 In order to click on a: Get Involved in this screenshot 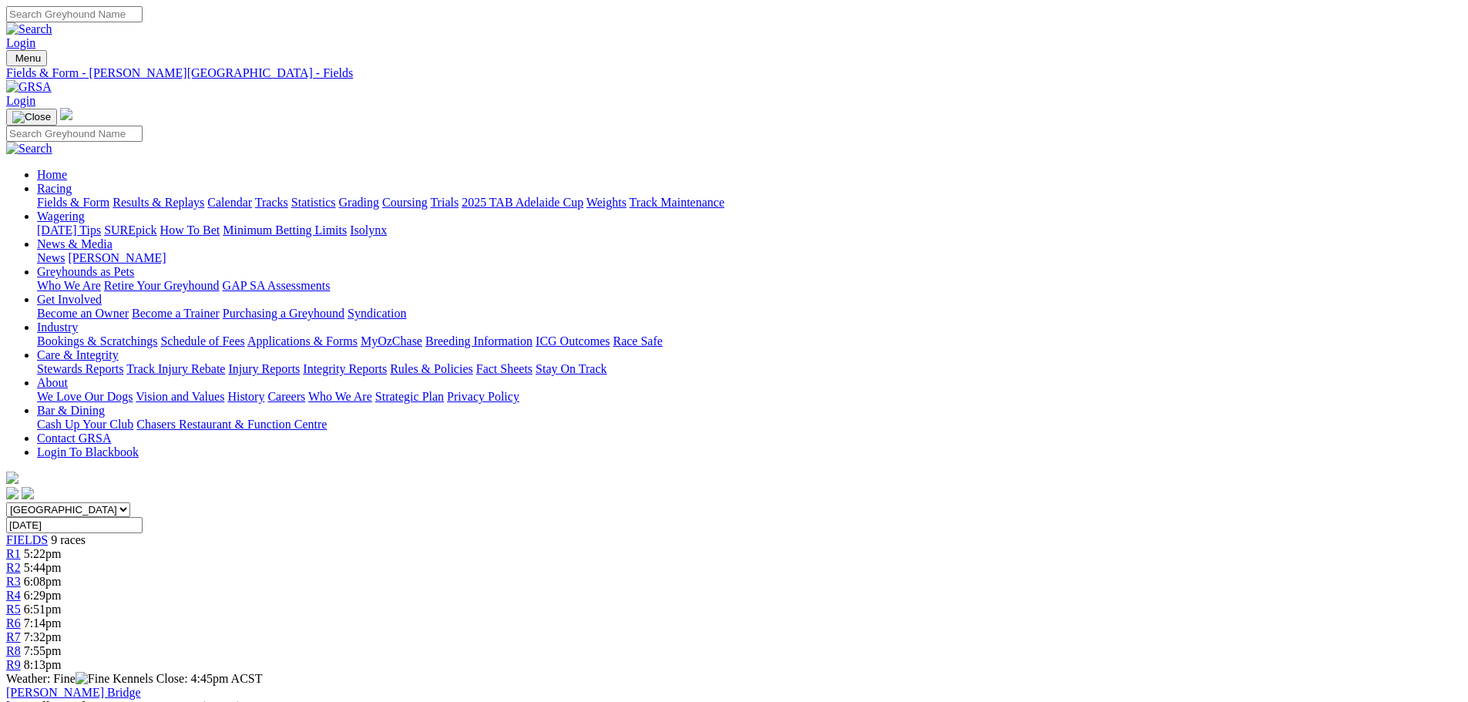, I will do `click(69, 299)`.